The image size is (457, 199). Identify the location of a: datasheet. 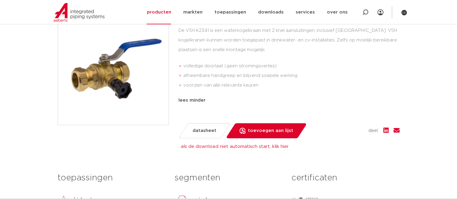
(204, 131).